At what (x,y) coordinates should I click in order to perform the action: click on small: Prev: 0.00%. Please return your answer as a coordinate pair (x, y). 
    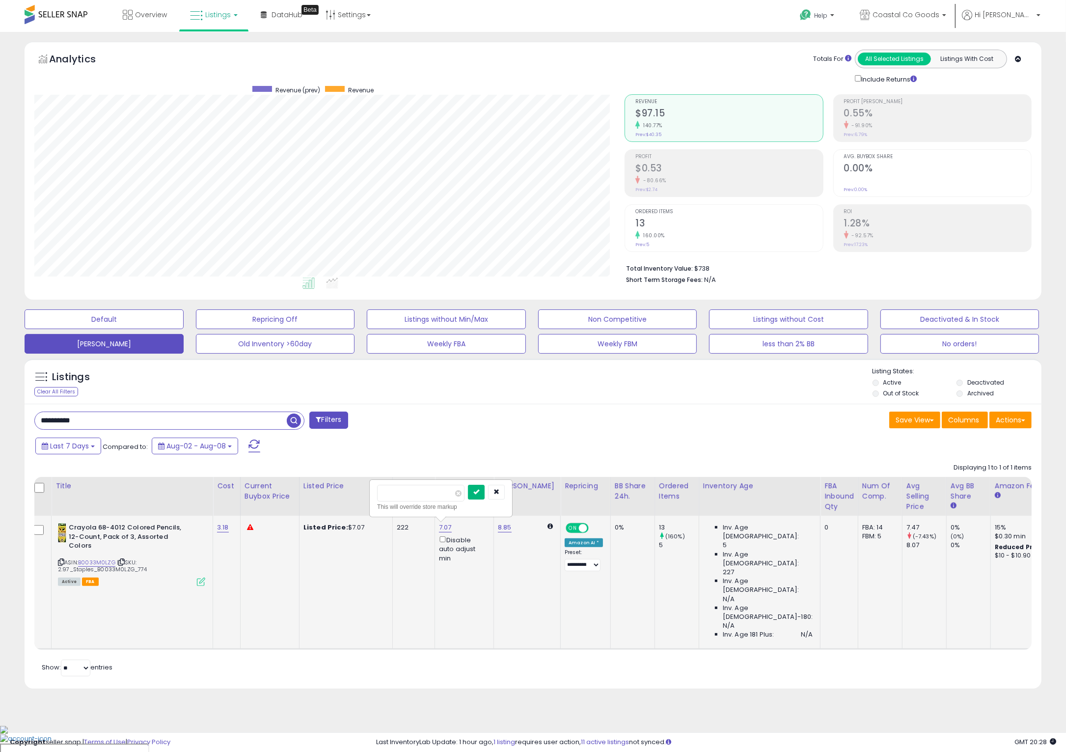
    Looking at the image, I should click on (856, 190).